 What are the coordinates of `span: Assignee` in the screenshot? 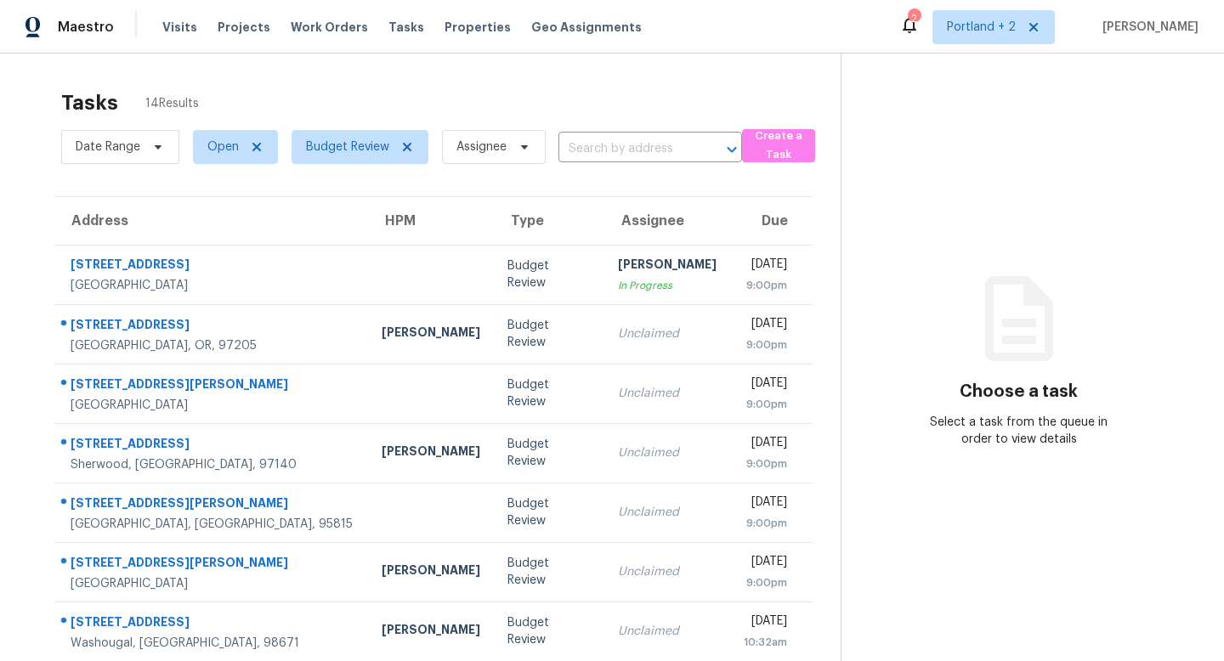 It's located at (481, 147).